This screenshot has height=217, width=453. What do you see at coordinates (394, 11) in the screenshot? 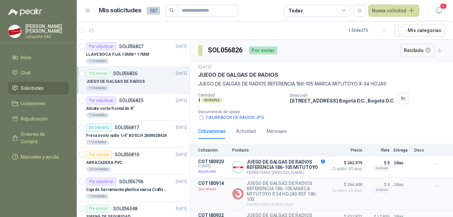
I see `button: Nueva solicitud` at bounding box center [394, 11].